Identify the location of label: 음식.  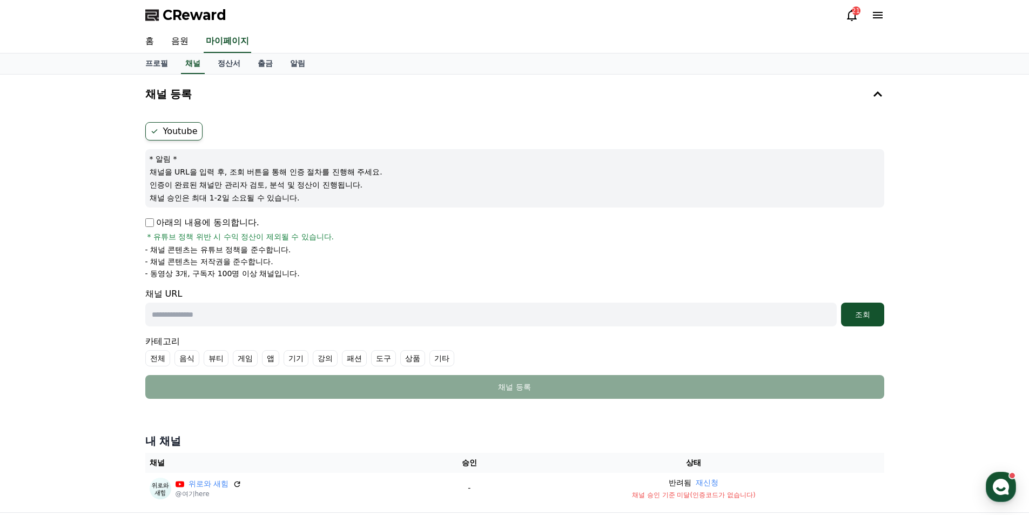
(187, 358).